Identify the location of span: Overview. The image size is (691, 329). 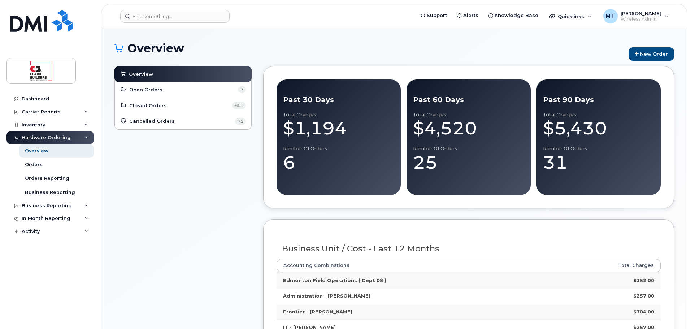
(141, 74).